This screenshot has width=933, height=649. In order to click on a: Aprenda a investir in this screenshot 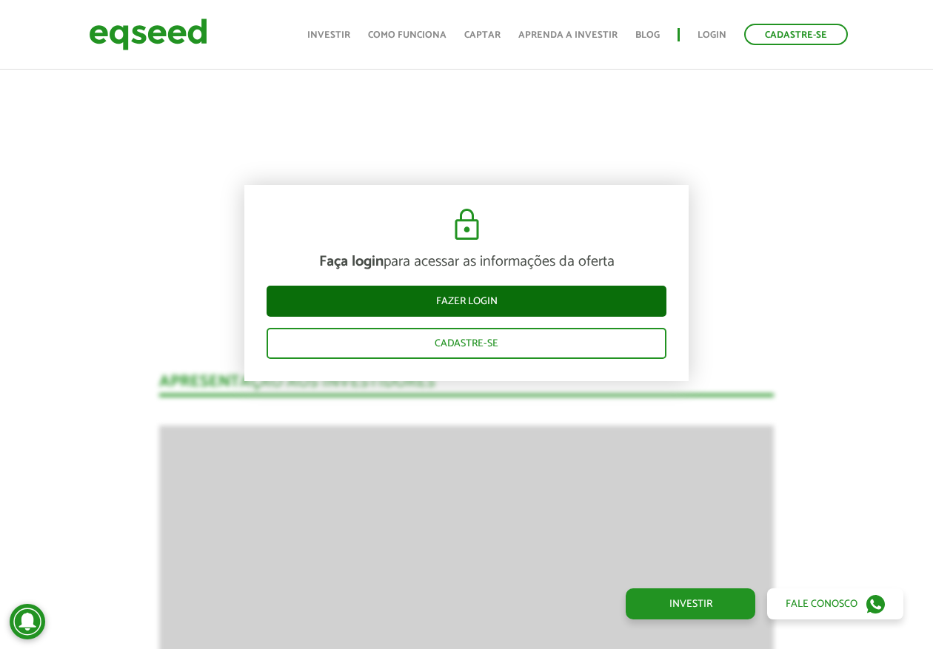, I will do `click(568, 35)`.